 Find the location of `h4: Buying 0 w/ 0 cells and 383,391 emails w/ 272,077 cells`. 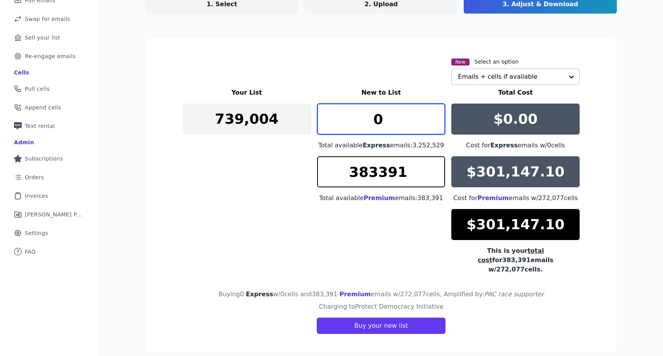

h4: Buying 0 w/ 0 cells and 383,391 emails w/ 272,077 cells is located at coordinates (380, 294).